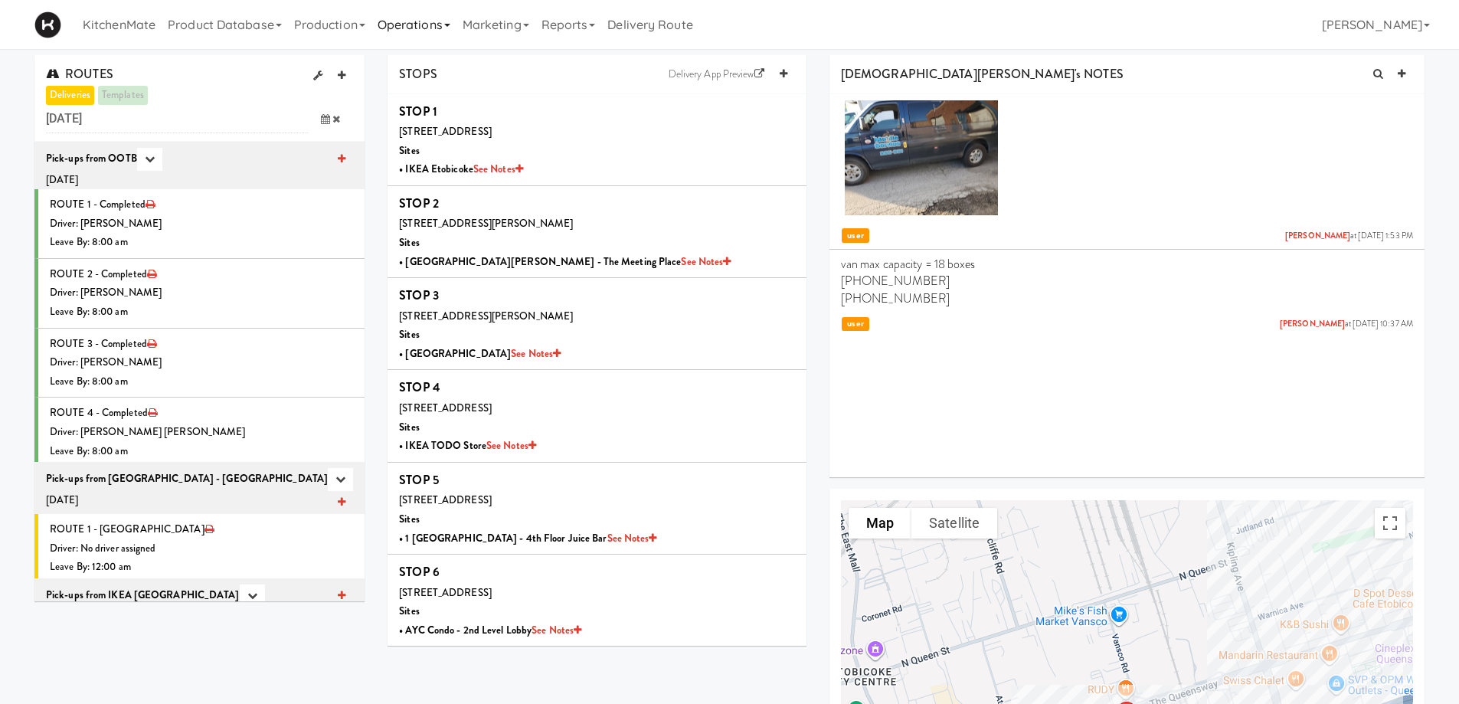 Image resolution: width=1459 pixels, height=704 pixels. Describe the element at coordinates (420, 387) in the screenshot. I see `b: STOP 4` at that location.